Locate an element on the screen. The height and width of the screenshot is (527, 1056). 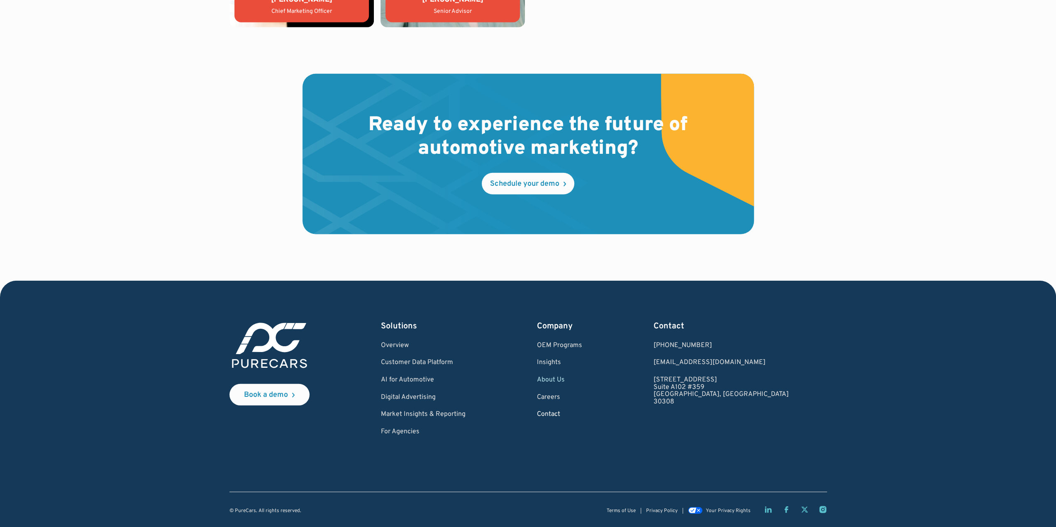
div: Solutions is located at coordinates (423, 326).